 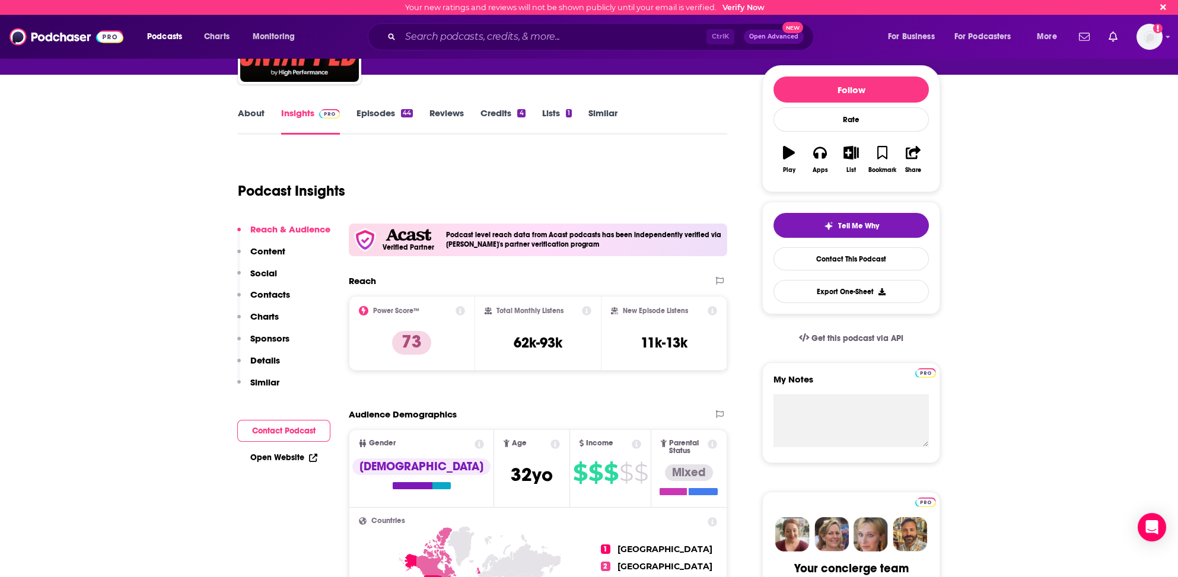 What do you see at coordinates (851, 90) in the screenshot?
I see `button: Follow` at bounding box center [851, 90].